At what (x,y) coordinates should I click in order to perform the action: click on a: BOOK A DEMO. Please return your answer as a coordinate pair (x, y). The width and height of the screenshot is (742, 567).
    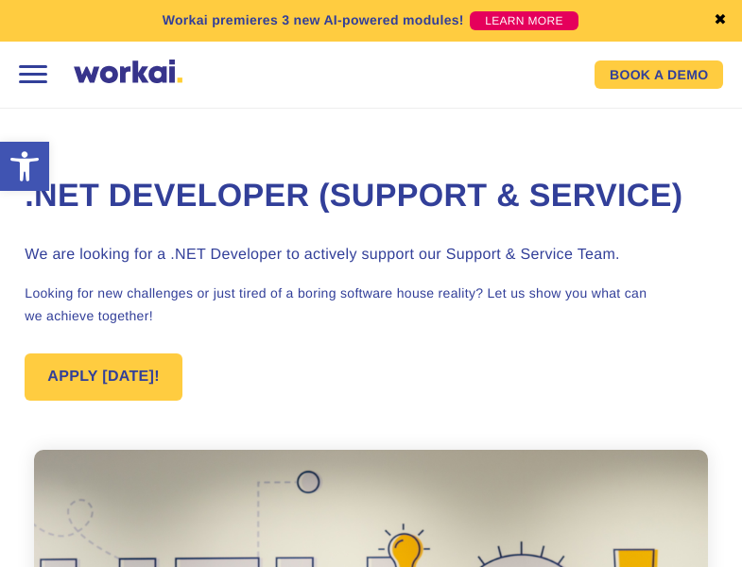
    Looking at the image, I should click on (658, 75).